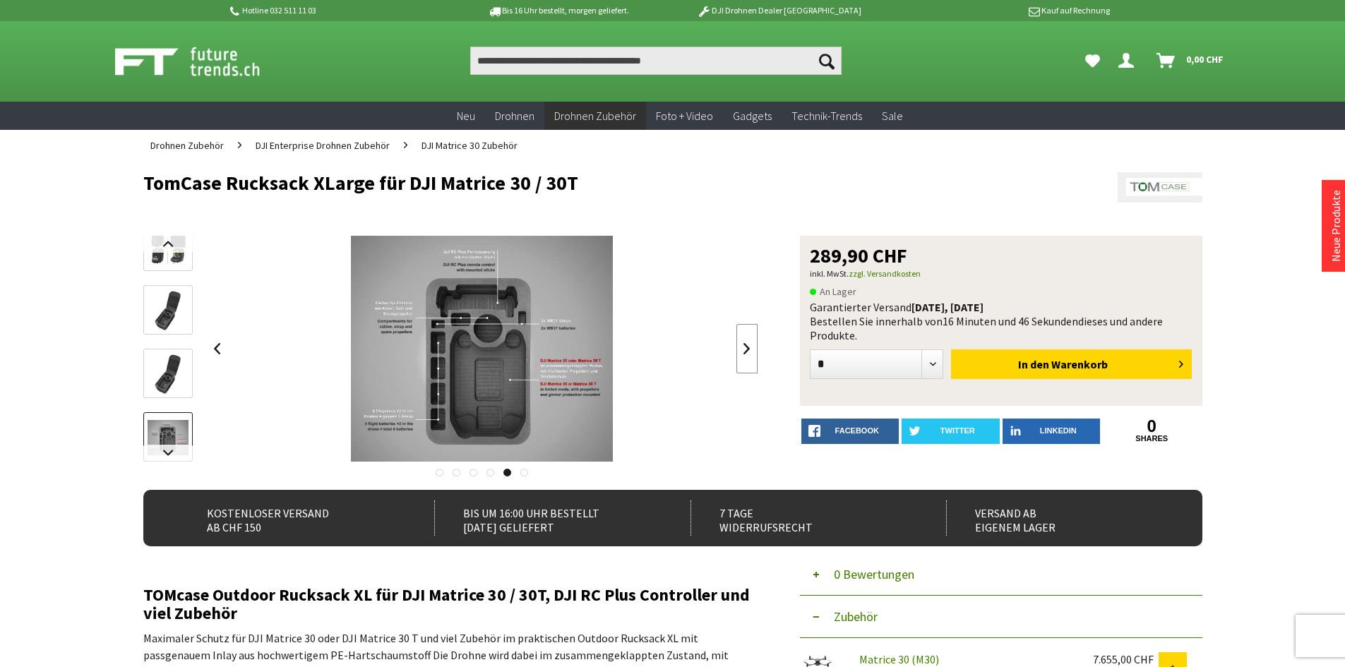 The width and height of the screenshot is (1345, 667). I want to click on div: Kostenloser Versand ab CHF 150, so click(291, 518).